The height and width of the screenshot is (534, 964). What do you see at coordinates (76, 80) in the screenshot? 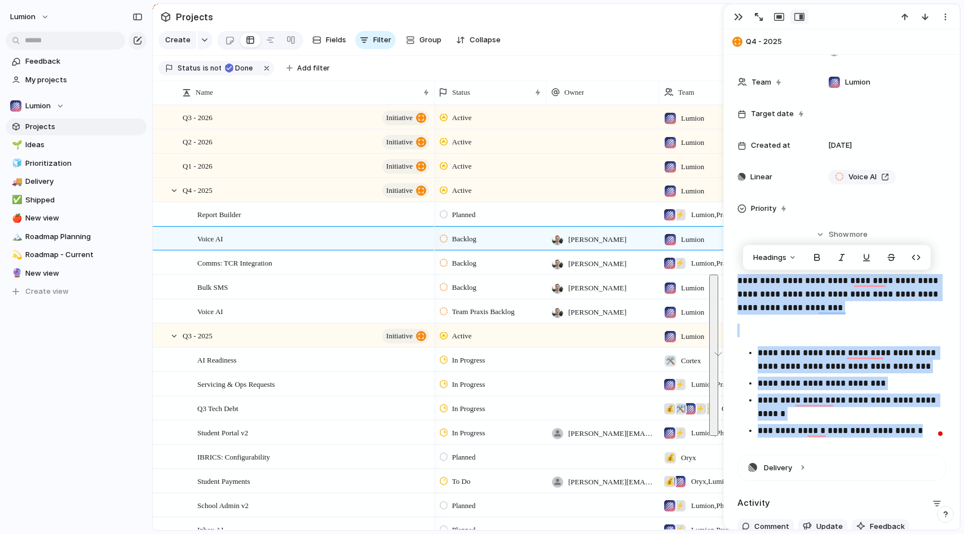
I see `a: My projects` at bounding box center [76, 80].